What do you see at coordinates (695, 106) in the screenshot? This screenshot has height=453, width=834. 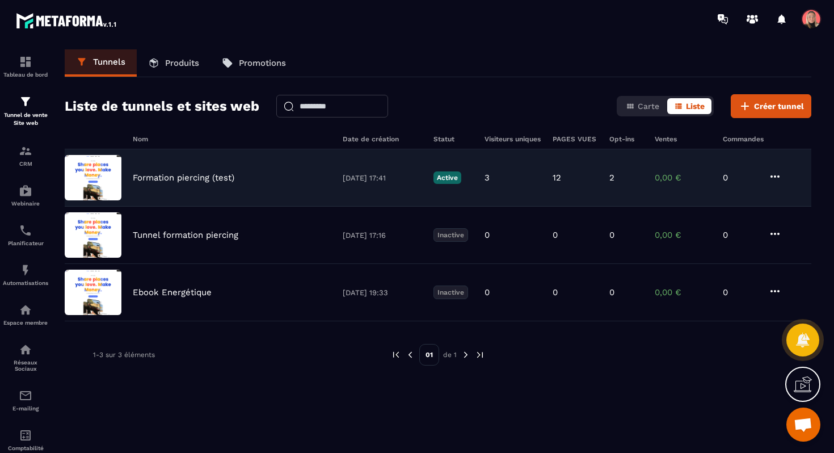 I see `span: Liste` at bounding box center [695, 106].